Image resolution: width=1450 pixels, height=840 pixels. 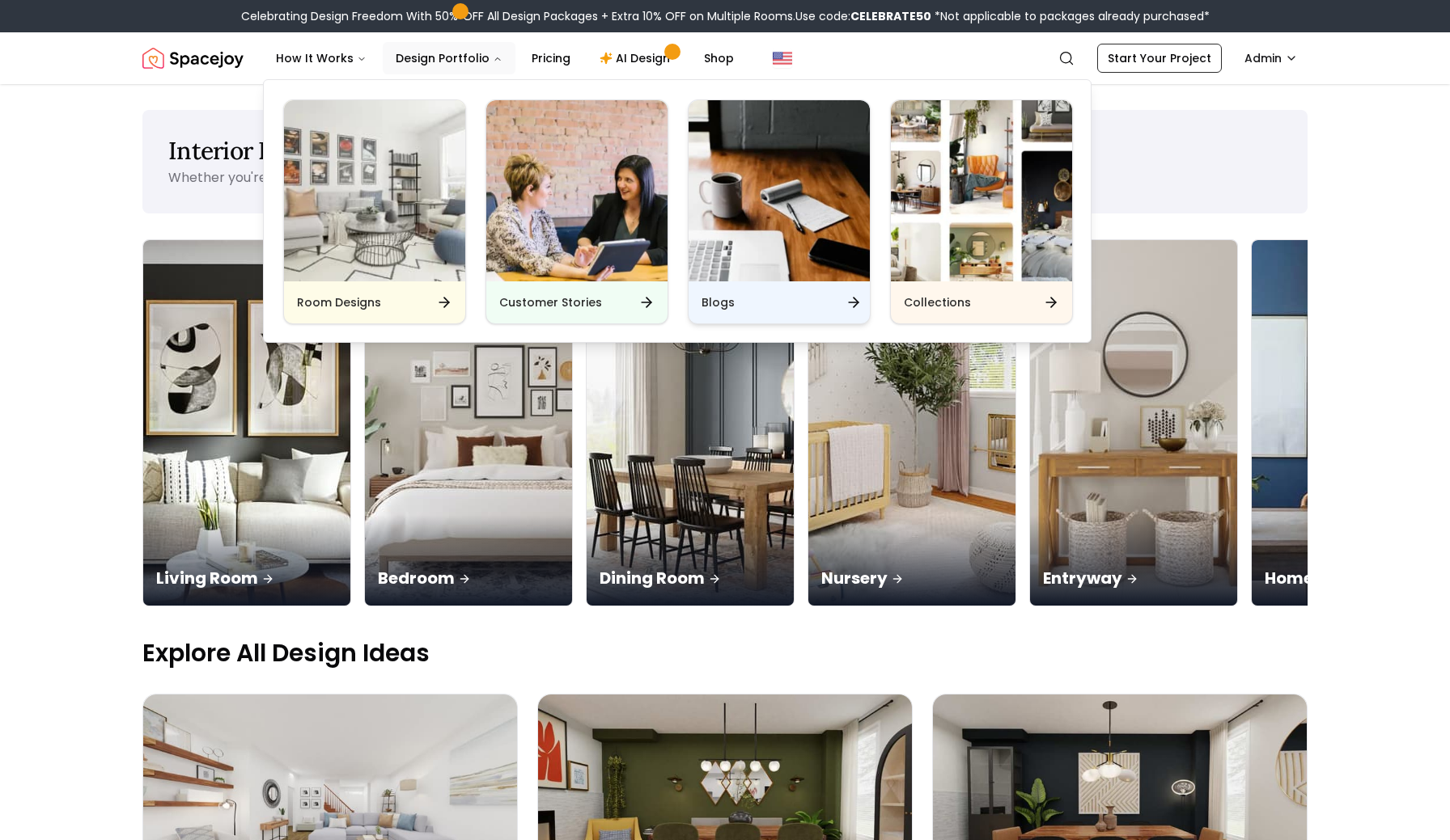 What do you see at coordinates (725, 58) in the screenshot?
I see `nav: Global` at bounding box center [725, 58].